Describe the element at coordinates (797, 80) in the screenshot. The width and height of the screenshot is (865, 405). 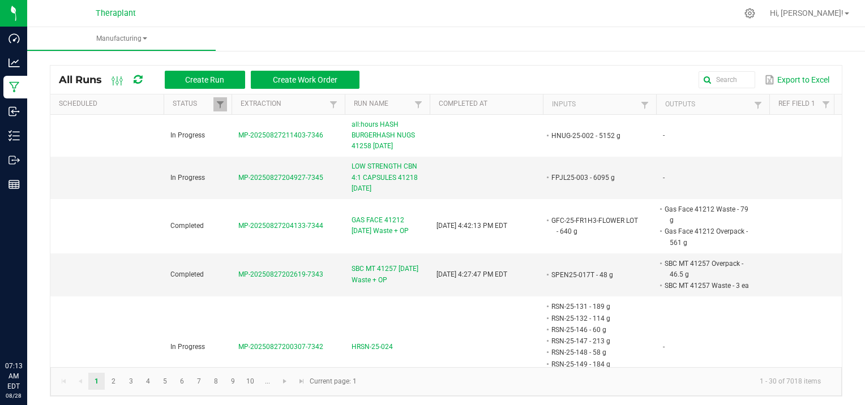
I see `button: Export to Excel` at that location.